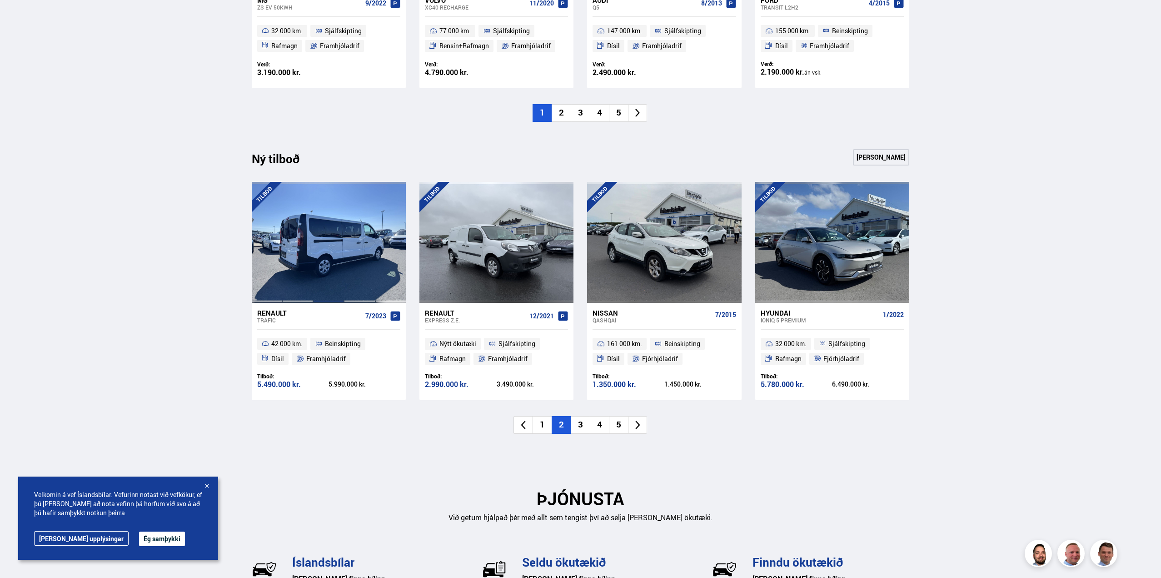 This screenshot has width=1161, height=578. Describe the element at coordinates (461, 384) in the screenshot. I see `div: 2.990.000 kr.` at that location.